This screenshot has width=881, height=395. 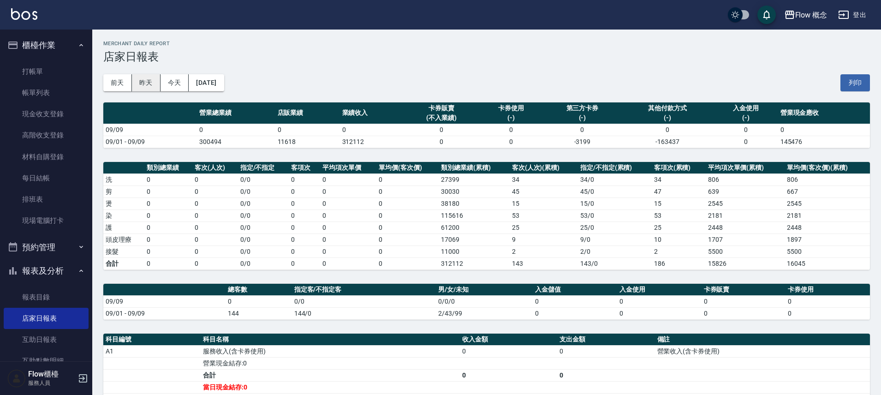 I want to click on div: (不入業績), so click(x=441, y=118).